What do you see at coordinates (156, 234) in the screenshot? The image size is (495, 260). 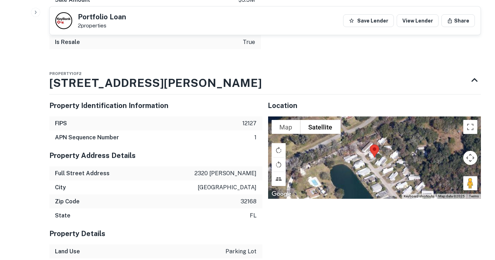 I see `h5: Property Details` at bounding box center [156, 234].